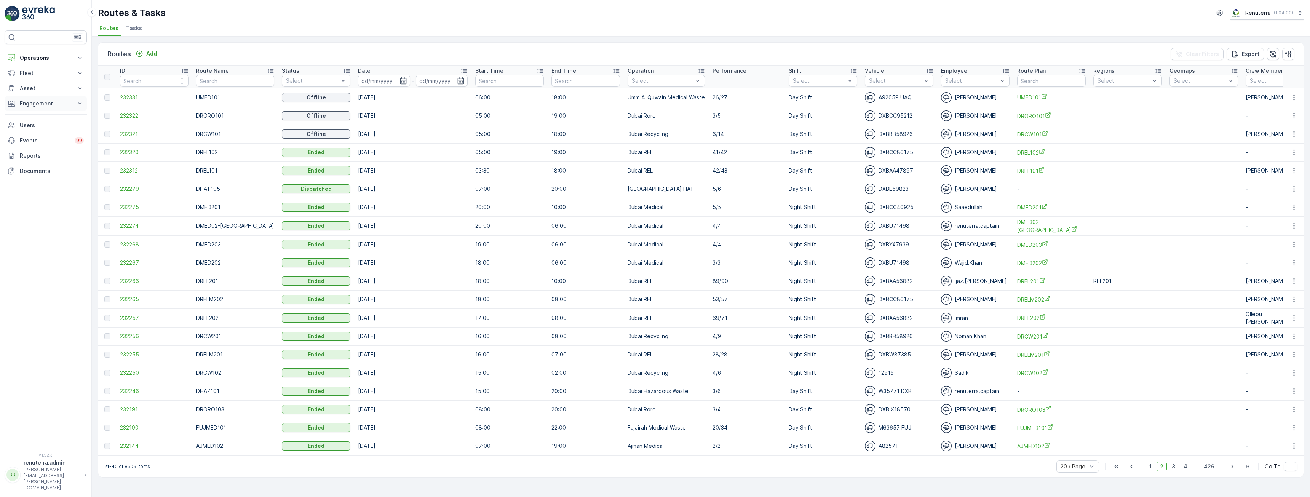 The height and width of the screenshot is (497, 1310). Describe the element at coordinates (747, 171) in the screenshot. I see `p: 42/43` at that location.